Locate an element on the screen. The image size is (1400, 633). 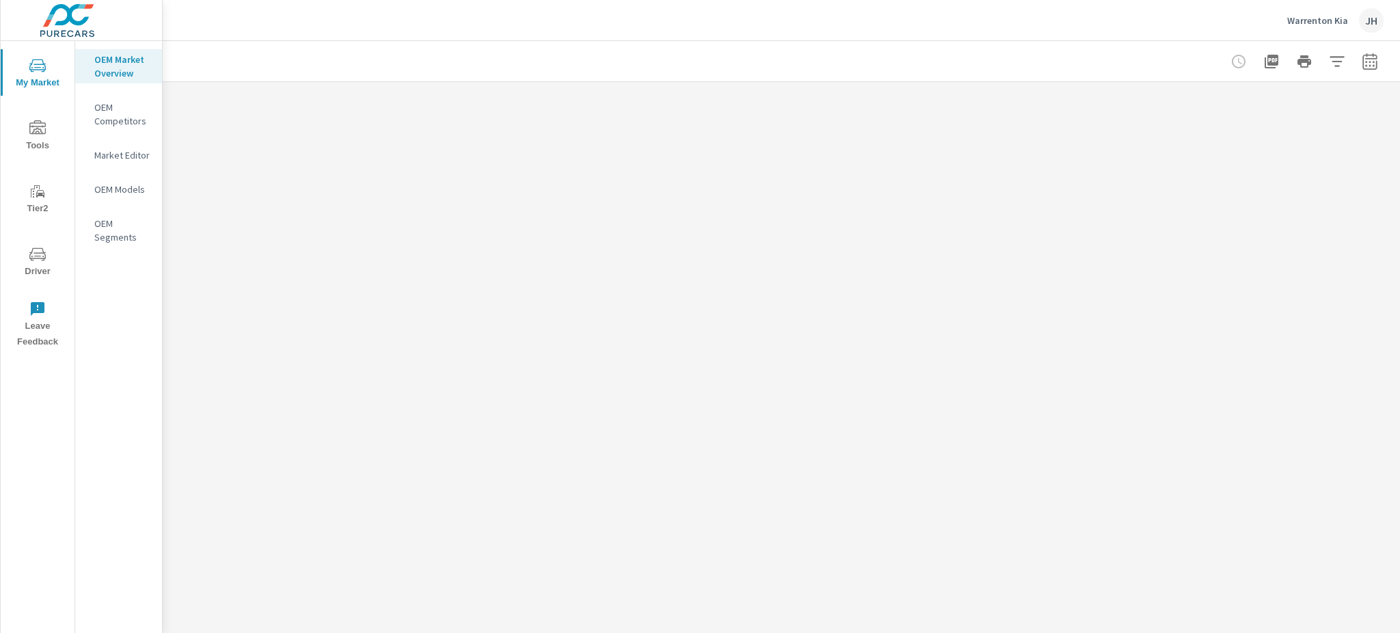
button: Apply Filters is located at coordinates (1337, 62).